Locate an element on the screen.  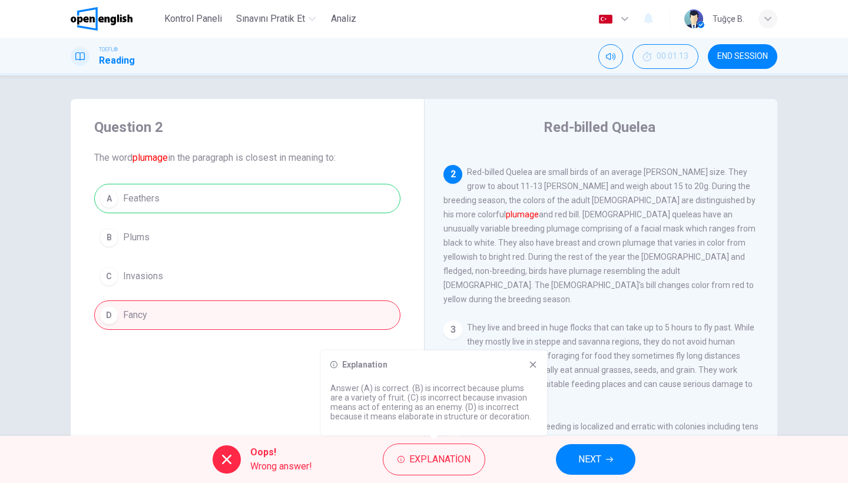
span: NEXT is located at coordinates (590, 460).